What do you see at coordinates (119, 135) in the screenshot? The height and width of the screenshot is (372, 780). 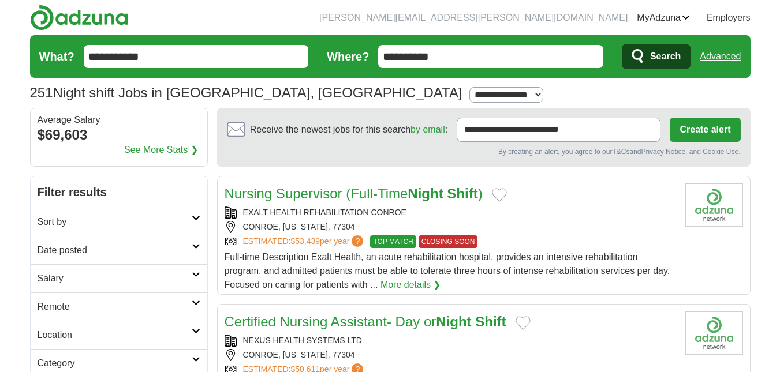 I see `div: $69,603` at bounding box center [119, 135].